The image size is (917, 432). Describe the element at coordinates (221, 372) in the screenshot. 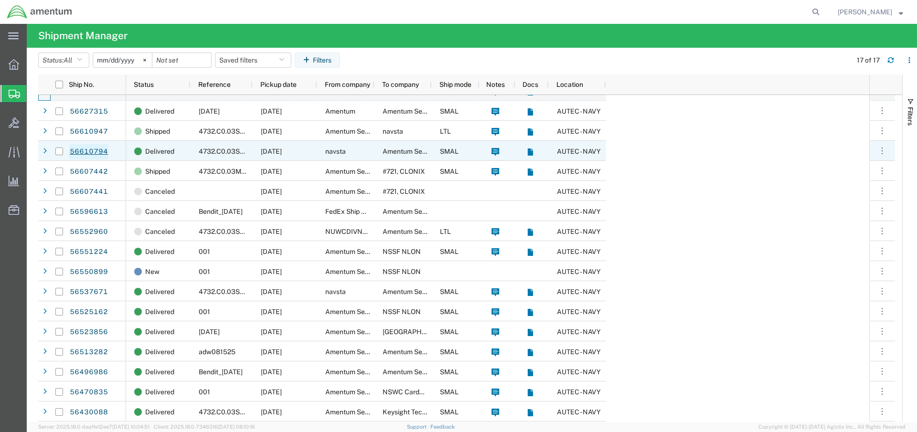

I see `span: Bendit_8-14-25` at that location.